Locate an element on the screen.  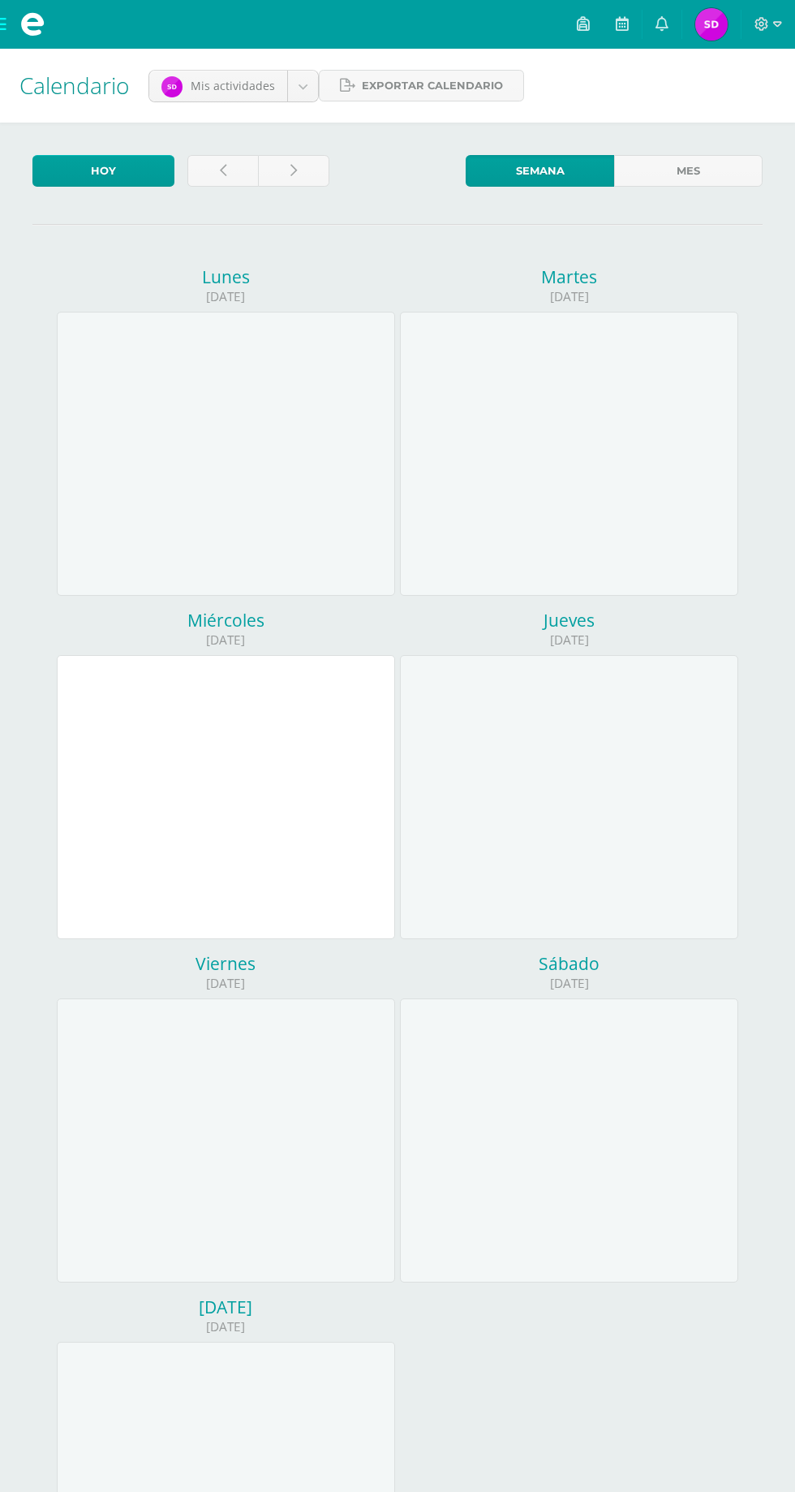
img: f64bd44eb160a0b4685778432c241ee9.png is located at coordinates (172, 87).